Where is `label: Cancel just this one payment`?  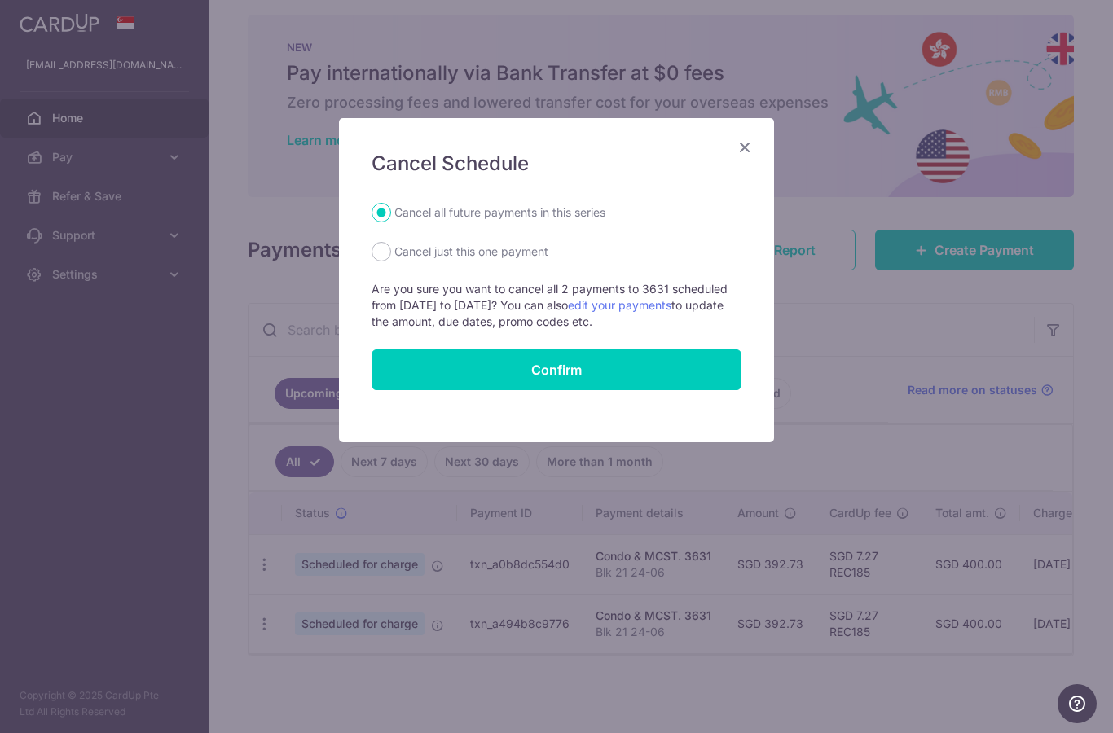
label: Cancel just this one payment is located at coordinates (471, 252).